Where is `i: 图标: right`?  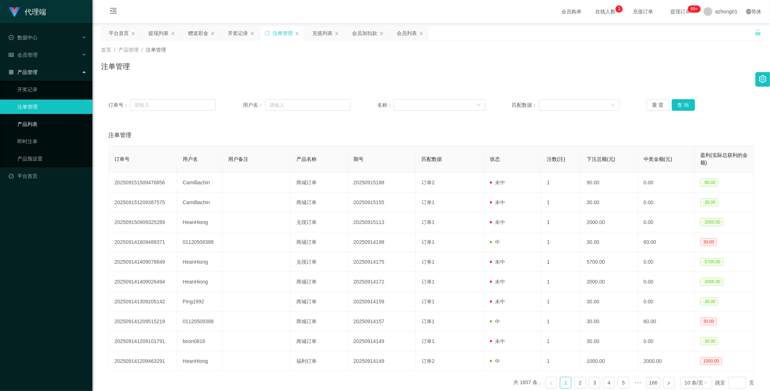
i: 图标: right is located at coordinates (669, 383).